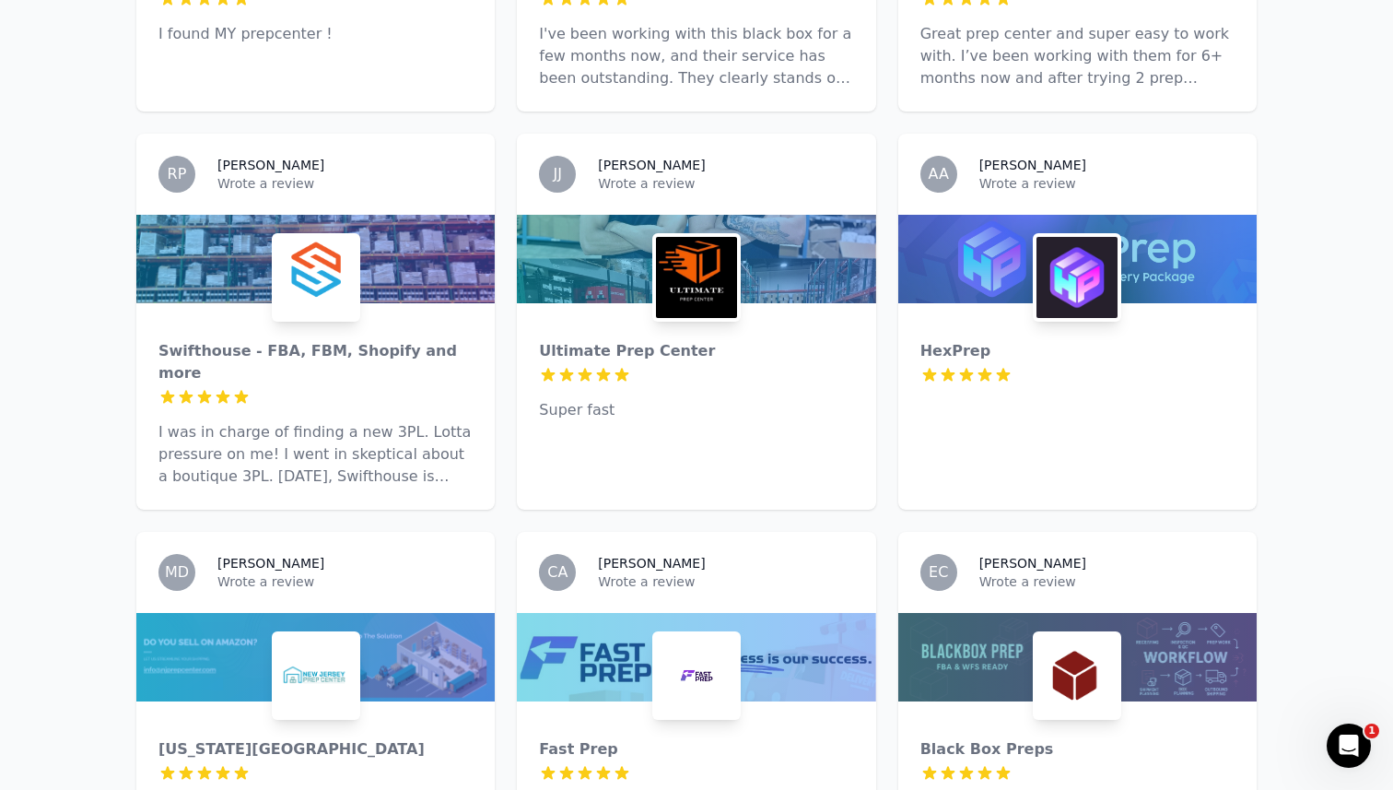 This screenshot has width=1393, height=790. What do you see at coordinates (938, 174) in the screenshot?
I see `span: AA` at bounding box center [938, 174].